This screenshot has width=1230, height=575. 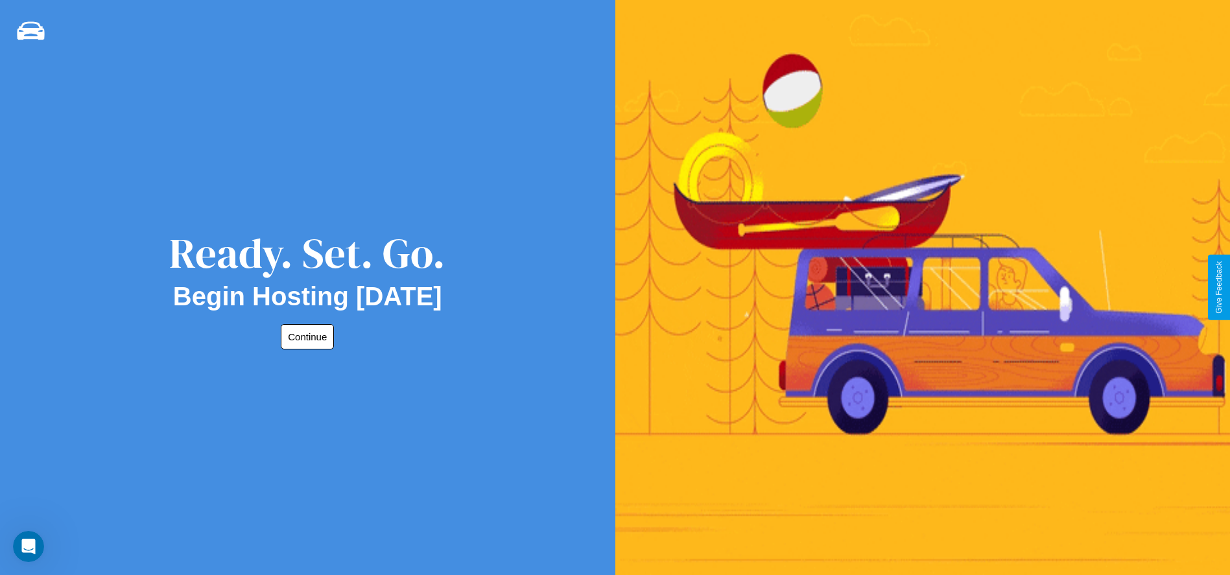 I want to click on button: Continue, so click(x=307, y=337).